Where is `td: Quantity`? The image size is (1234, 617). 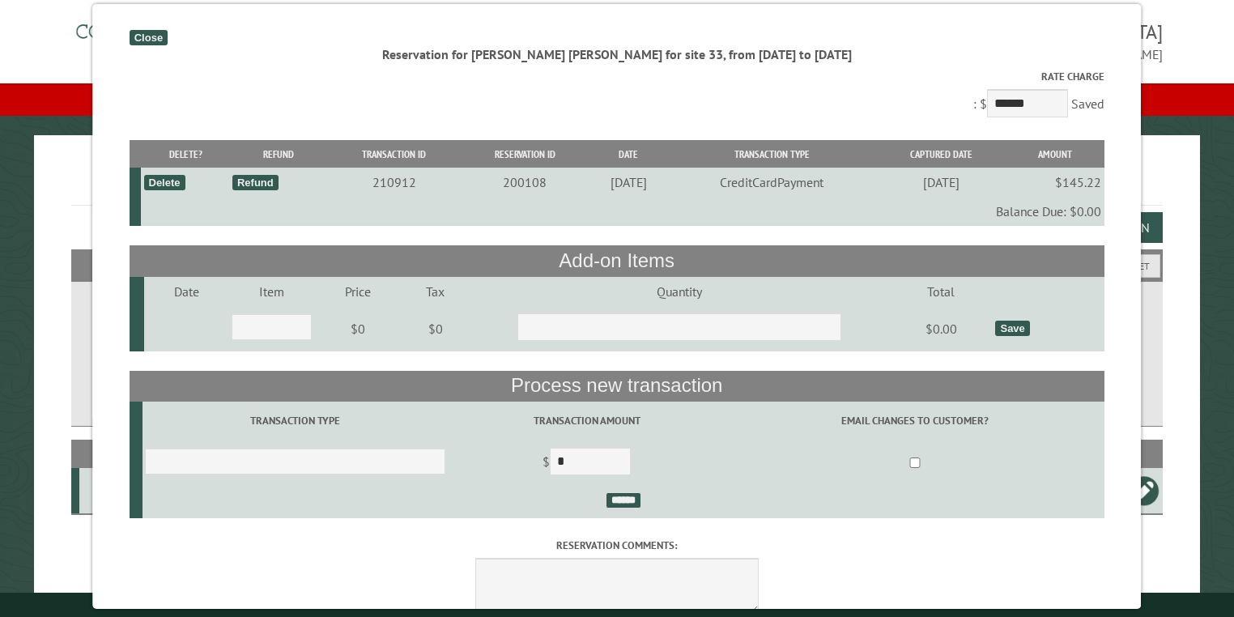
td: Quantity is located at coordinates (679, 291).